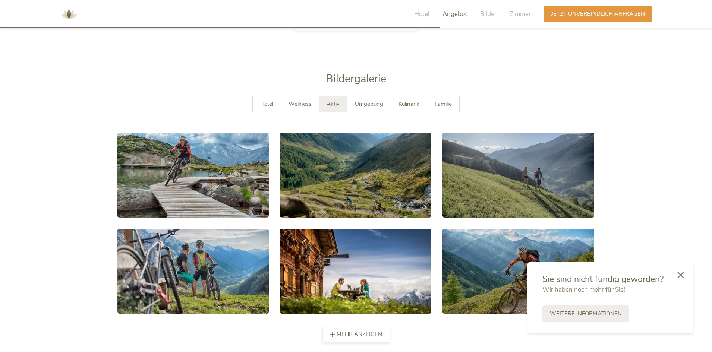  What do you see at coordinates (300, 104) in the screenshot?
I see `span: Wellness` at bounding box center [300, 104].